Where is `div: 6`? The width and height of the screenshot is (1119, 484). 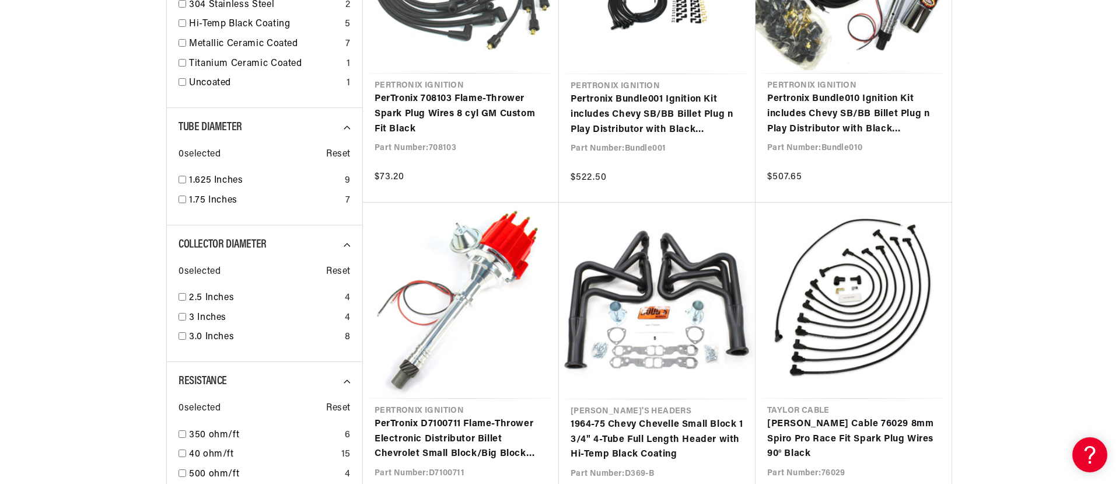 div: 6 is located at coordinates (348, 435).